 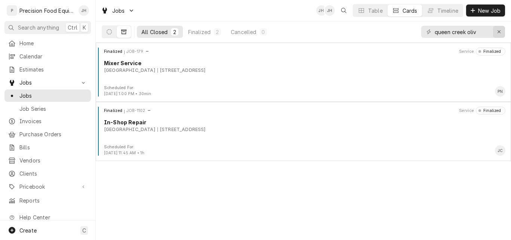 I want to click on span: Clients, so click(x=53, y=173).